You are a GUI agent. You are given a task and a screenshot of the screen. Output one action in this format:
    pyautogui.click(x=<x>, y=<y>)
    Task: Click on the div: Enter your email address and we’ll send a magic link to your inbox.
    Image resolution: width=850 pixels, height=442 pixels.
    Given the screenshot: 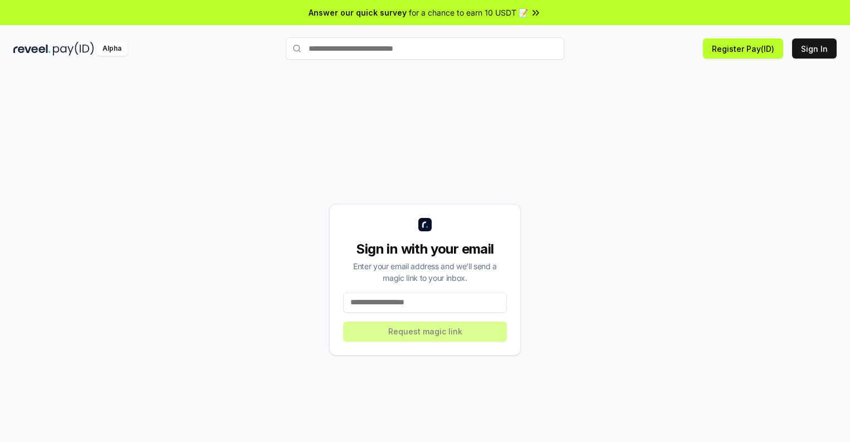 What is the action you would take?
    pyautogui.click(x=425, y=272)
    